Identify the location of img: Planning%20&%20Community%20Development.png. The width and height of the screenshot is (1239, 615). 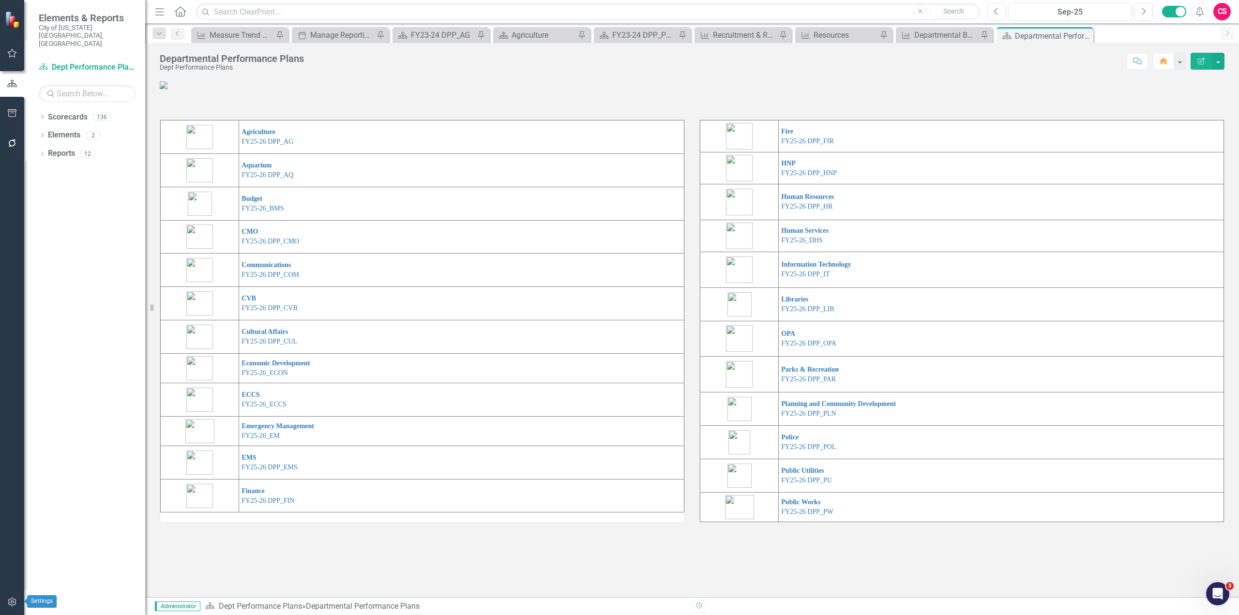
(740, 409).